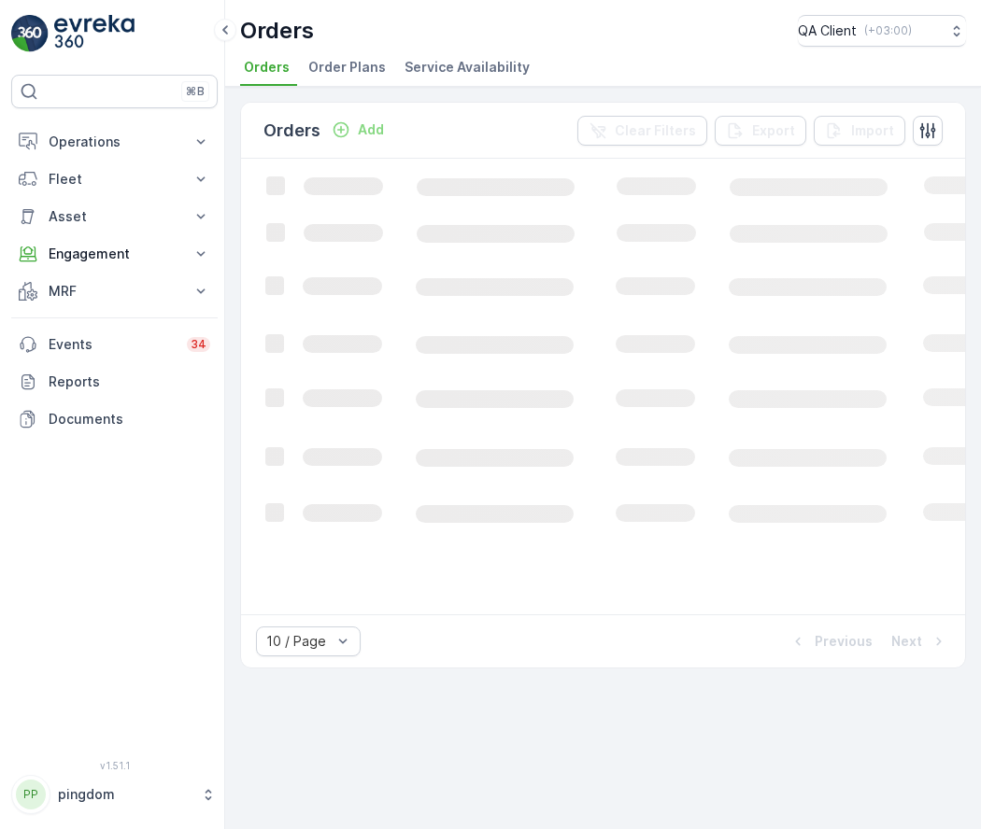  What do you see at coordinates (198, 345) in the screenshot?
I see `p: 34` at bounding box center [198, 345].